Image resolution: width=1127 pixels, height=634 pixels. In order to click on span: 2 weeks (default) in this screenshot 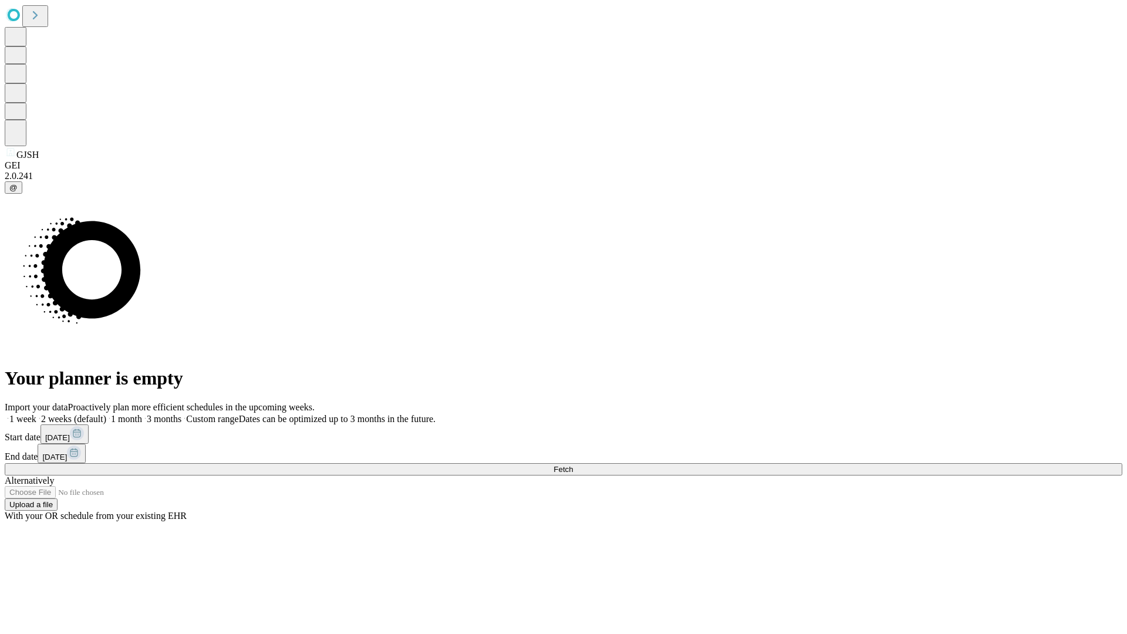, I will do `click(73, 418)`.